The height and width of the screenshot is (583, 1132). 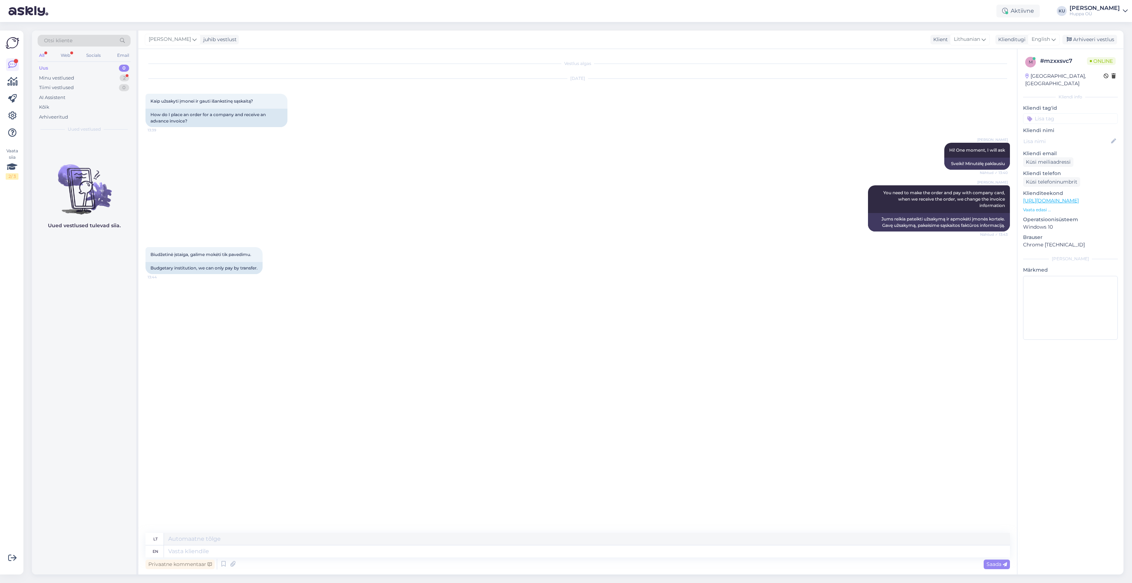 I want to click on div: Email, so click(x=123, y=55).